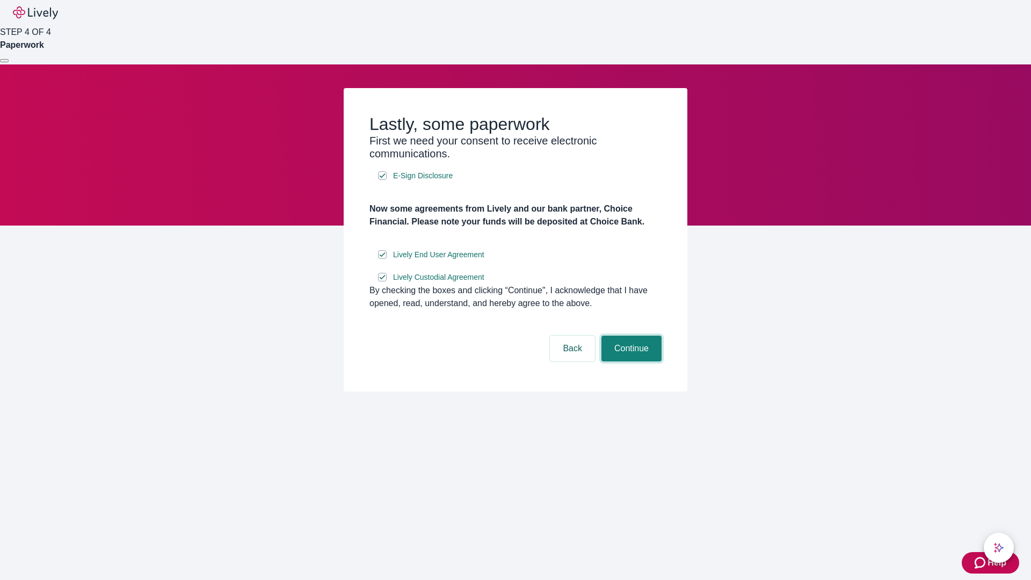 This screenshot has height=580, width=1031. What do you see at coordinates (516, 124) in the screenshot?
I see `h2: Lastly, some paperwork` at bounding box center [516, 124].